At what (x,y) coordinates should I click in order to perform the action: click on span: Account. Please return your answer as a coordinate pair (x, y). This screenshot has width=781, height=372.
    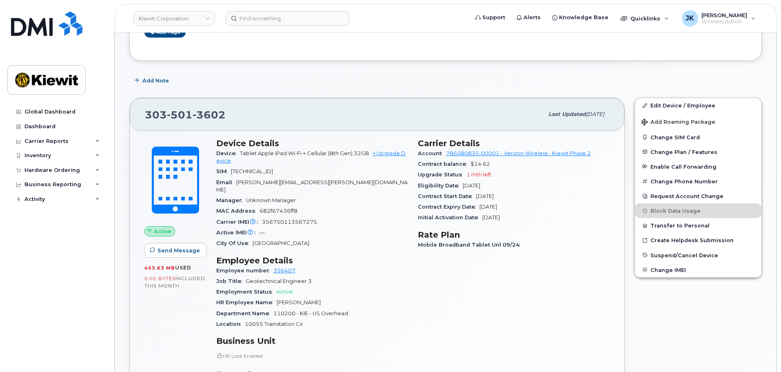
    Looking at the image, I should click on (432, 153).